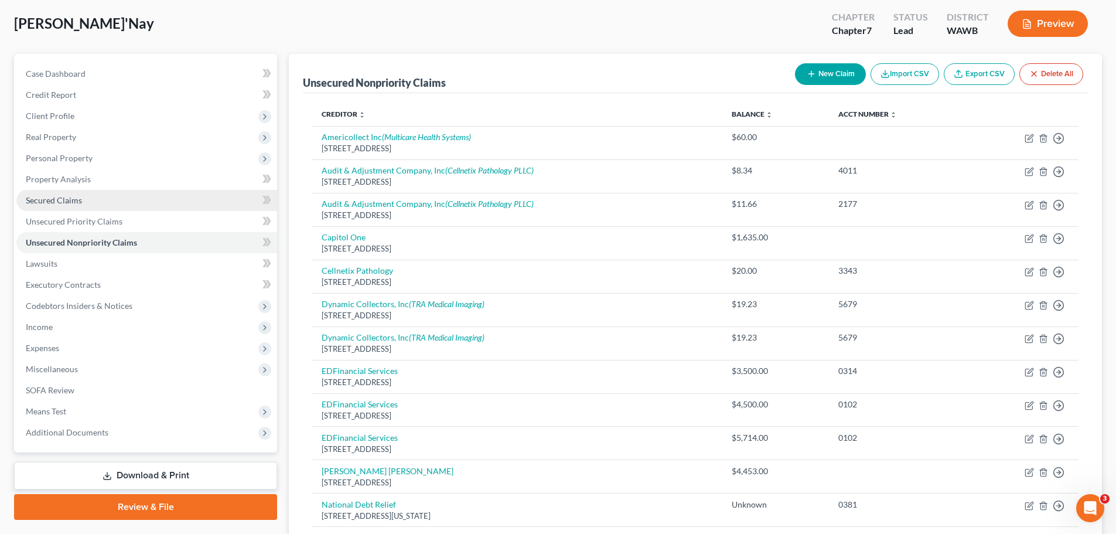  What do you see at coordinates (1051, 74) in the screenshot?
I see `button: Delete All` at bounding box center [1051, 74].